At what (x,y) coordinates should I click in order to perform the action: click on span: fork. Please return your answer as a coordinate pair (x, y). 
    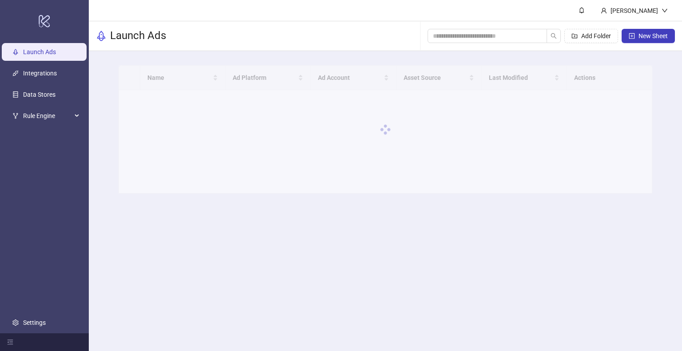
    Looking at the image, I should click on (16, 116).